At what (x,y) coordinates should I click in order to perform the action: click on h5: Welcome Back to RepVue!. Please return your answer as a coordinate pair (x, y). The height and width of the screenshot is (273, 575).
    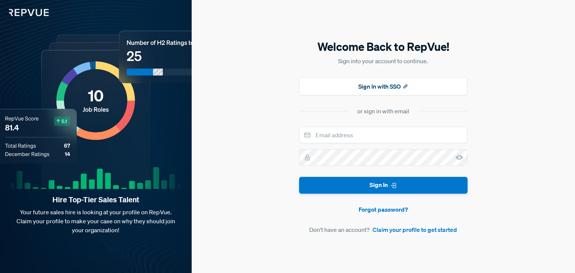
    Looking at the image, I should click on (383, 47).